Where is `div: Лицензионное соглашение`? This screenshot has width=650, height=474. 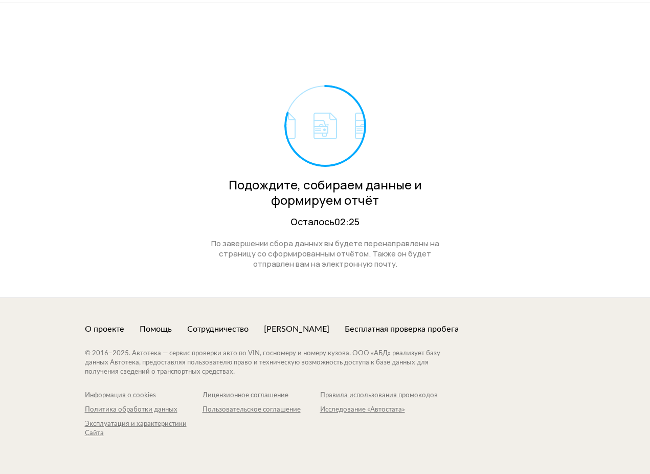
div: Лицензионное соглашение is located at coordinates (261, 396).